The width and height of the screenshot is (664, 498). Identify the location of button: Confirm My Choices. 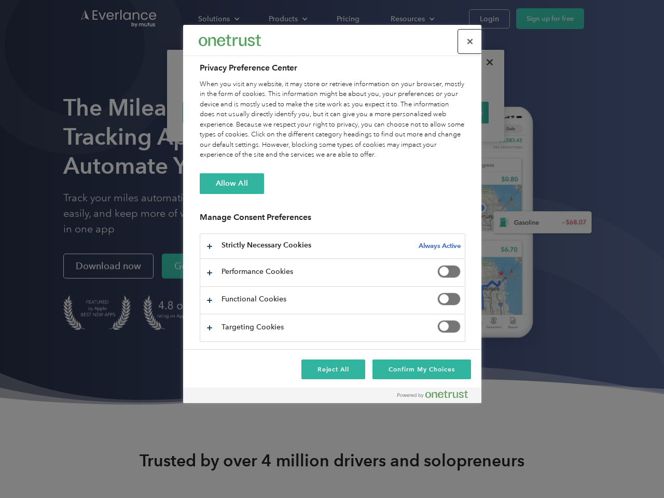
(421, 369).